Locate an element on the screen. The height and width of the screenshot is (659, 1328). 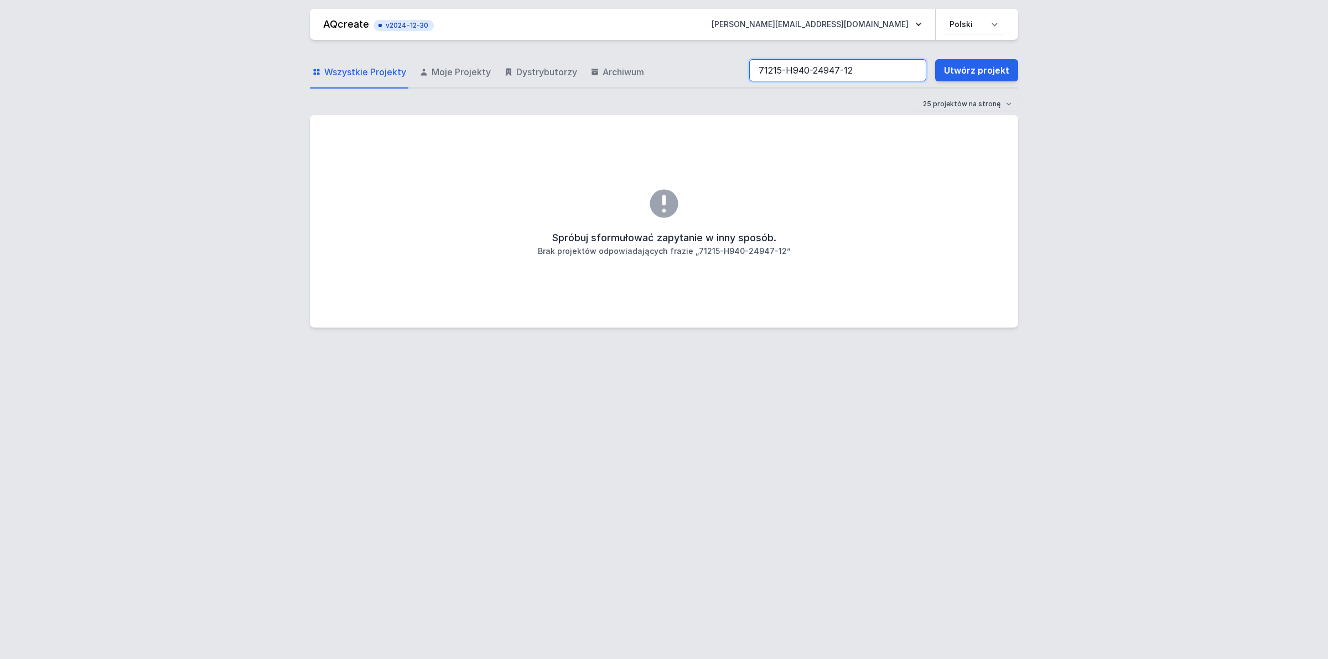
a: AQcreate is located at coordinates (346, 24).